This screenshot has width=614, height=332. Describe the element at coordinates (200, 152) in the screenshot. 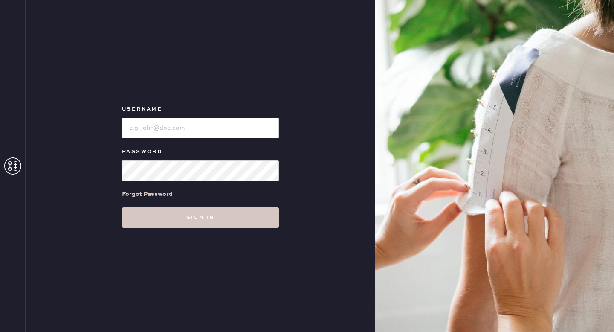

I see `label: Password` at that location.